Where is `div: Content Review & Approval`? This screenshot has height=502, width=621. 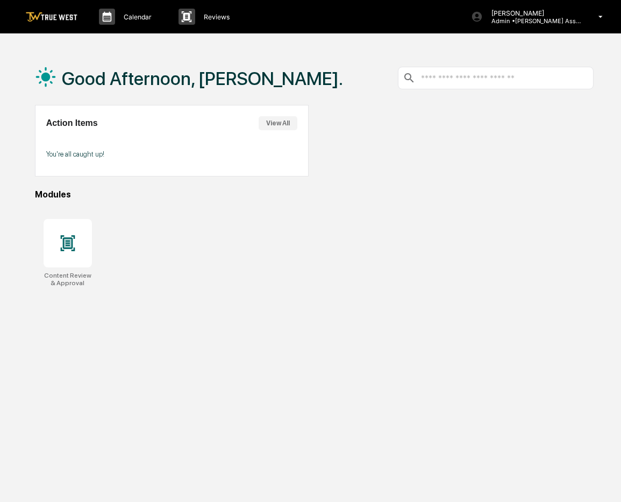 div: Content Review & Approval is located at coordinates (68, 279).